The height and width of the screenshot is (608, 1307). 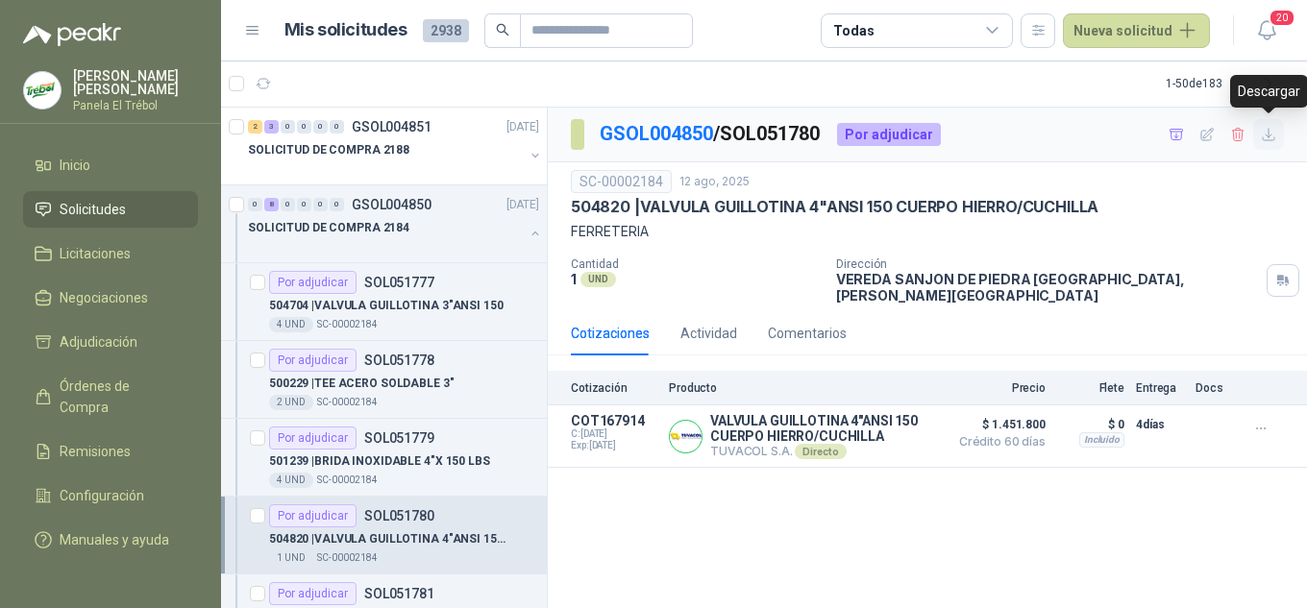 I want to click on p: $ 0, so click(x=1090, y=425).